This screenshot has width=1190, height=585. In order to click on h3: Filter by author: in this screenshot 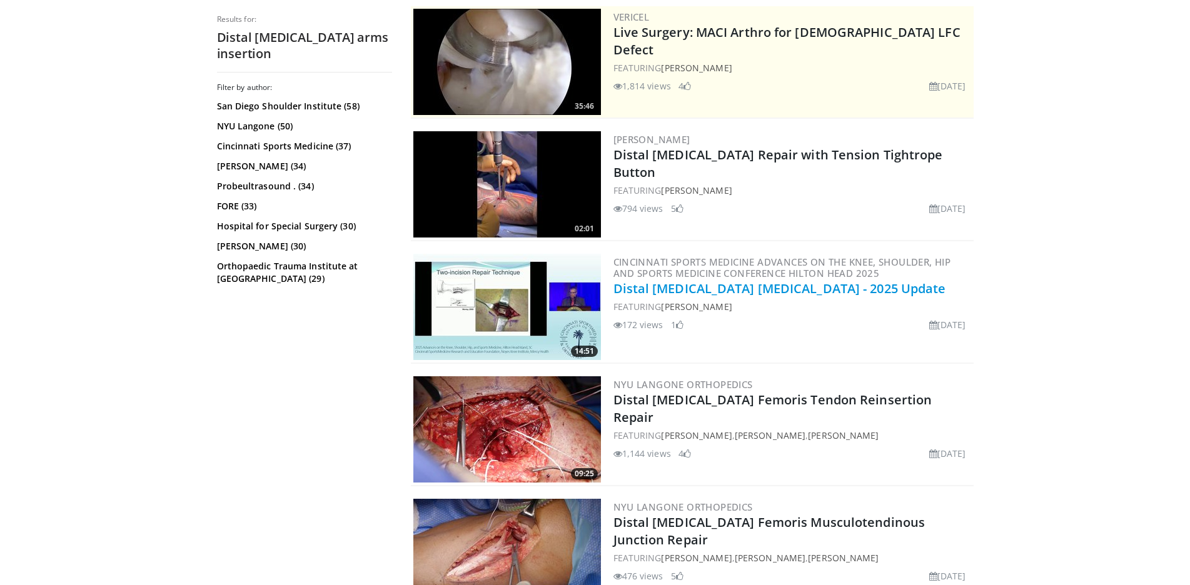, I will do `click(304, 88)`.